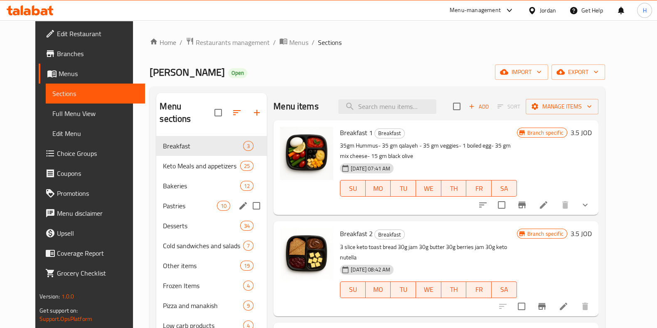  Describe the element at coordinates (212, 166) in the screenshot. I see `div: Keto Meals and appetizers25` at that location.